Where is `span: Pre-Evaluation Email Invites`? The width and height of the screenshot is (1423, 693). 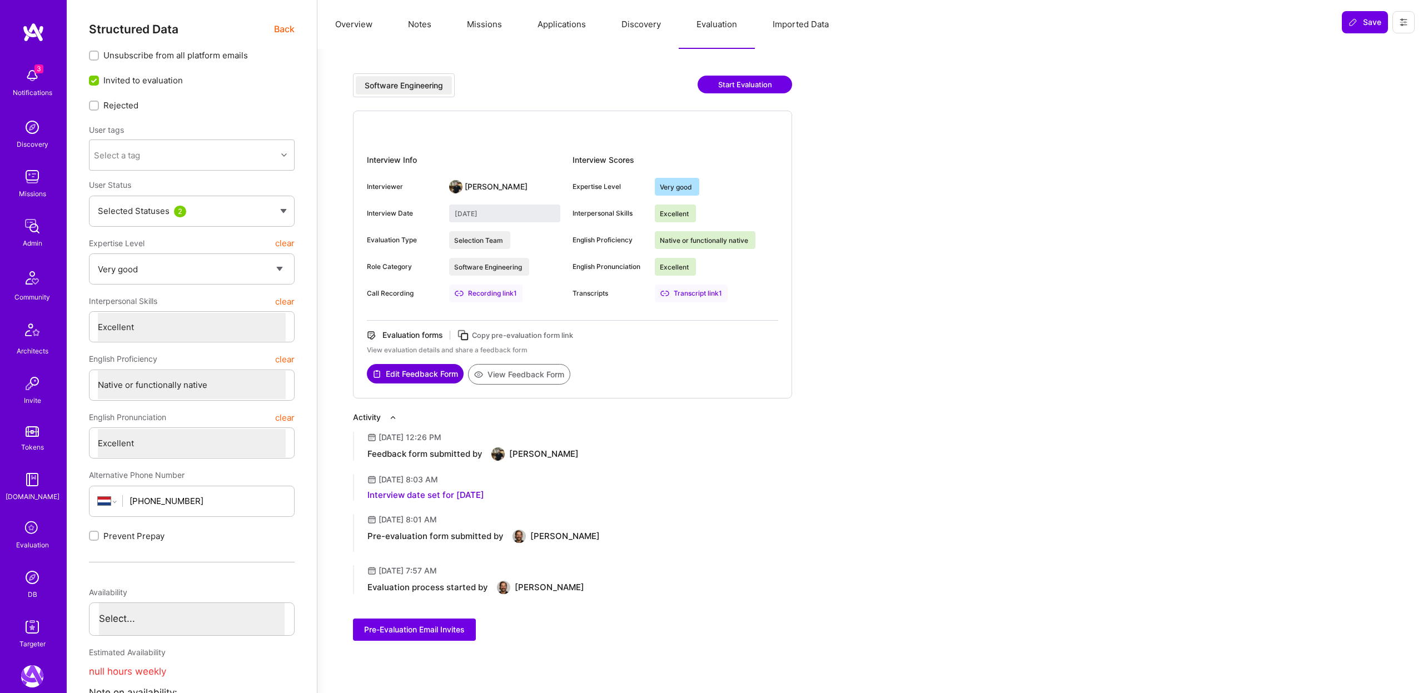 span: Pre-Evaluation Email Invites is located at coordinates (414, 630).